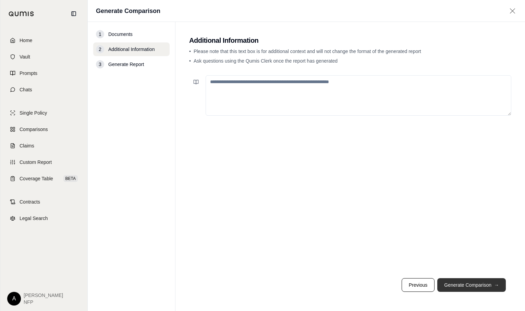  I want to click on a: Claims, so click(44, 146).